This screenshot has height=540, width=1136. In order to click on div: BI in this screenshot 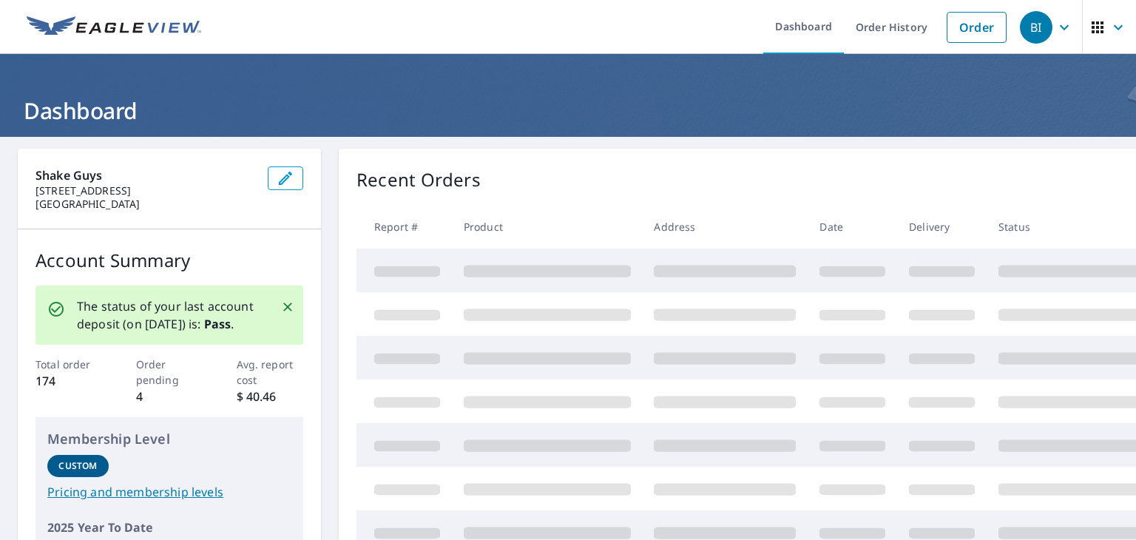, I will do `click(1036, 27)`.